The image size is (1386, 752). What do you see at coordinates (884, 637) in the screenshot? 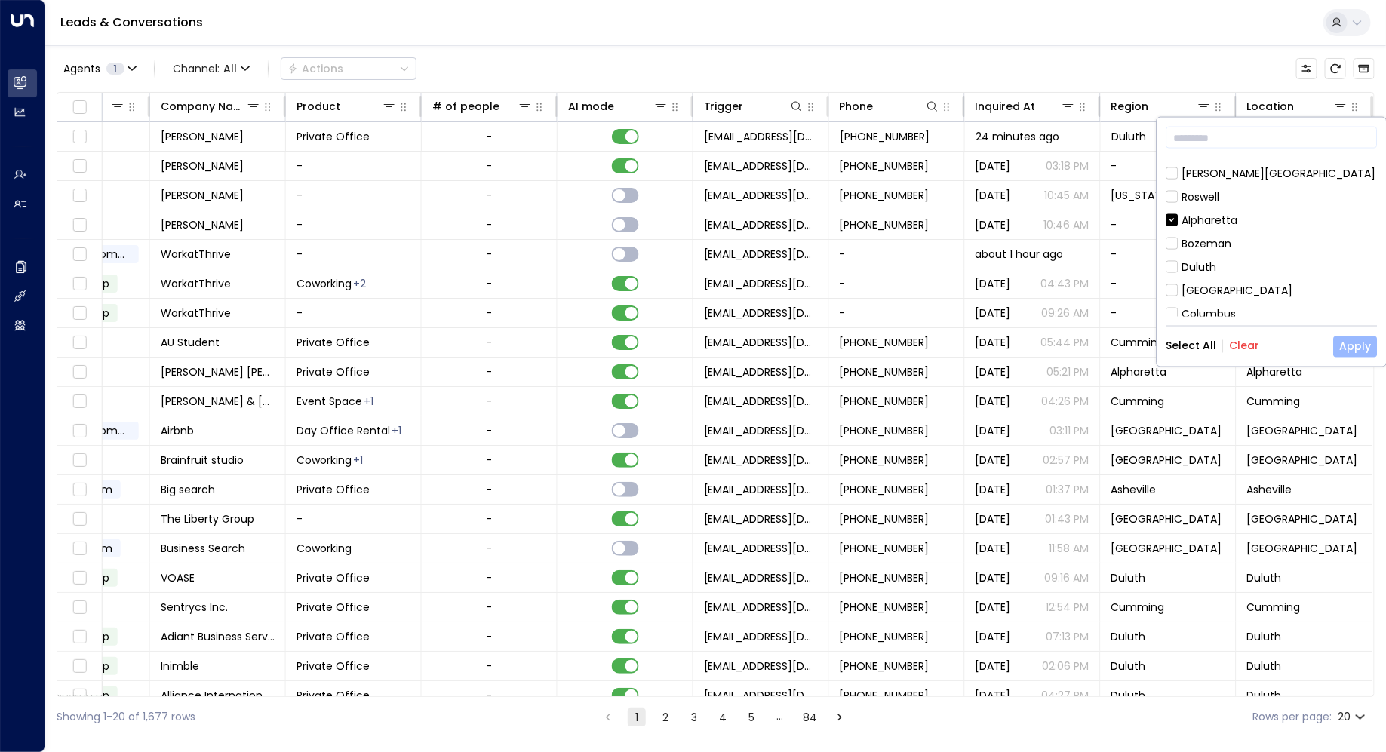
I see `span: +14044213651` at bounding box center [884, 637].